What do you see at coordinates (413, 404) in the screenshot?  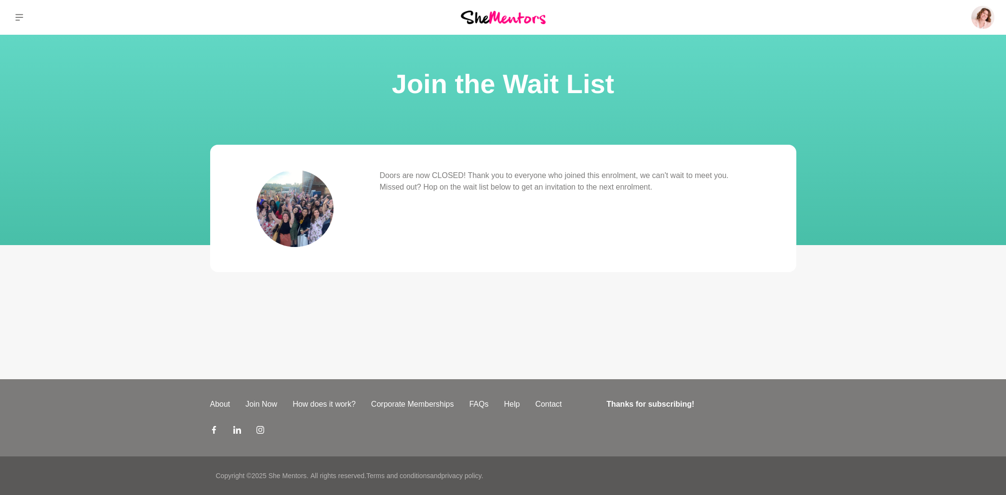 I see `a: Corporate Memberships` at bounding box center [413, 404].